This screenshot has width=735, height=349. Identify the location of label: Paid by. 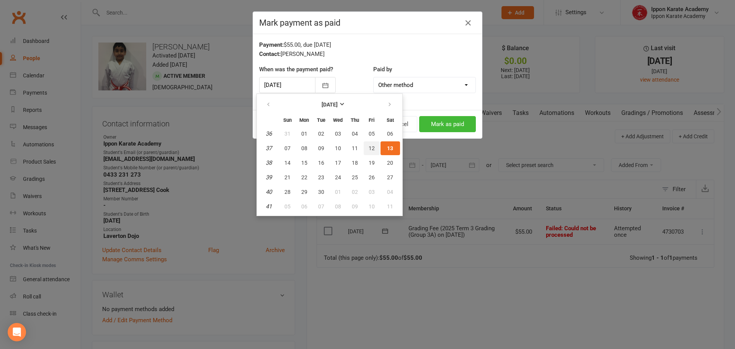
(382, 69).